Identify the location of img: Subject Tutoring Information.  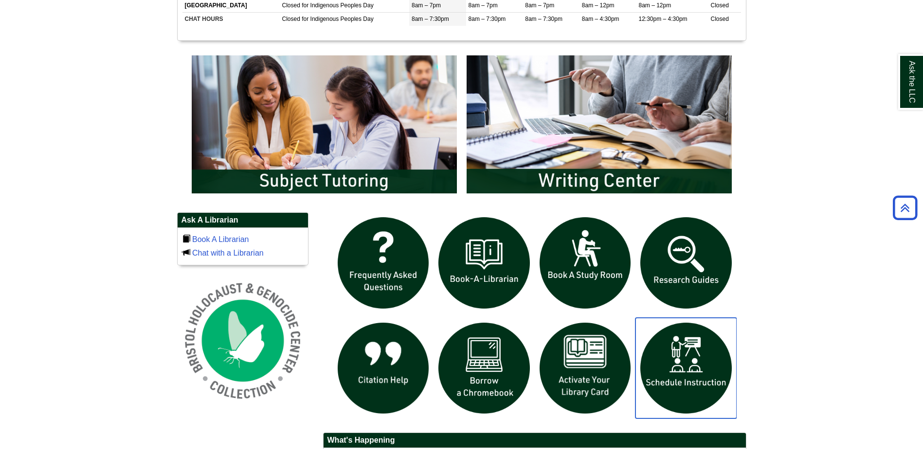
(324, 125).